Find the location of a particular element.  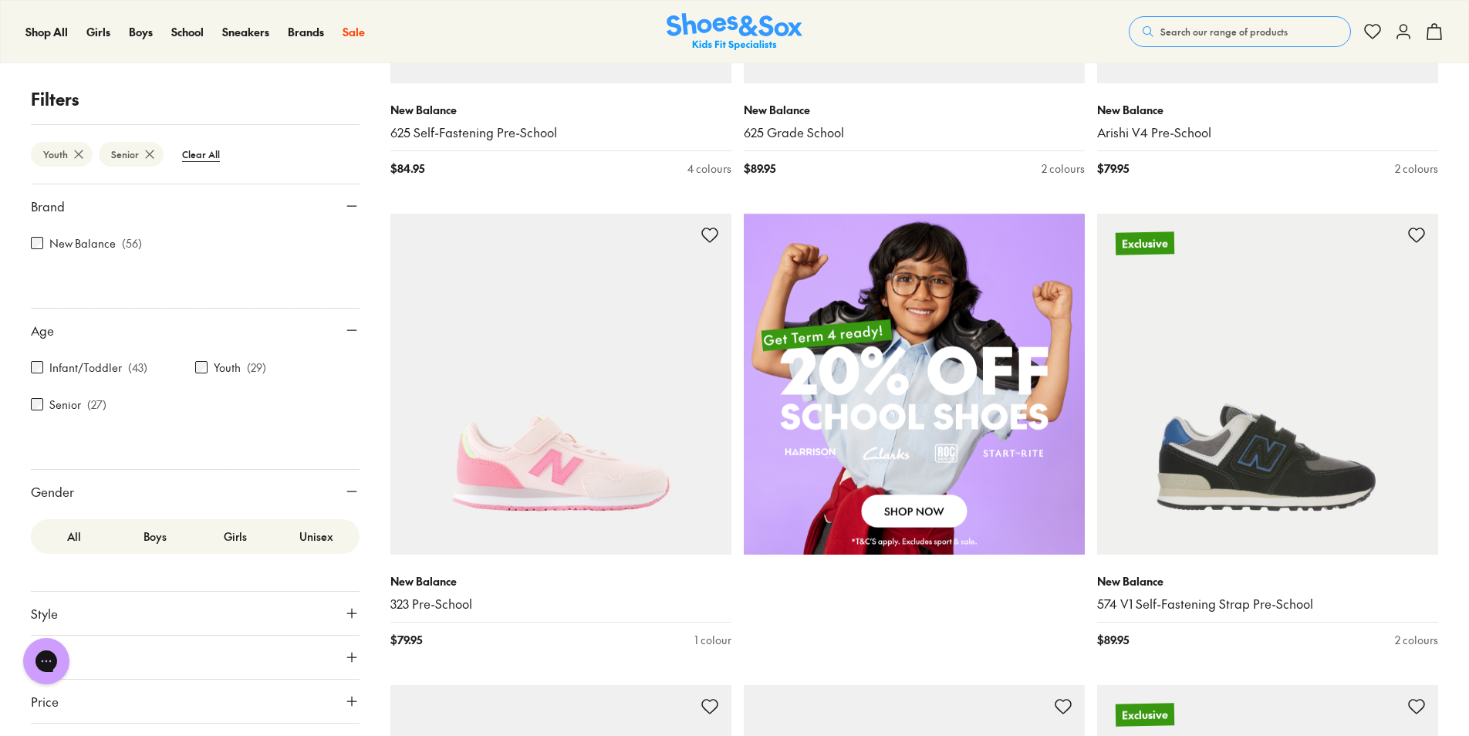

span: Sneakers is located at coordinates (245, 32).